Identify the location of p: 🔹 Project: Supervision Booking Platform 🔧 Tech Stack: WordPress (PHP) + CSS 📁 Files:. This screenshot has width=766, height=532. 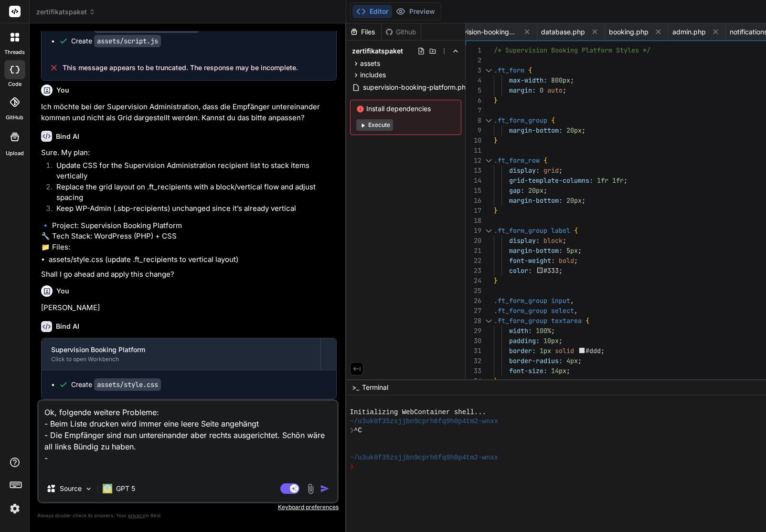
(189, 237).